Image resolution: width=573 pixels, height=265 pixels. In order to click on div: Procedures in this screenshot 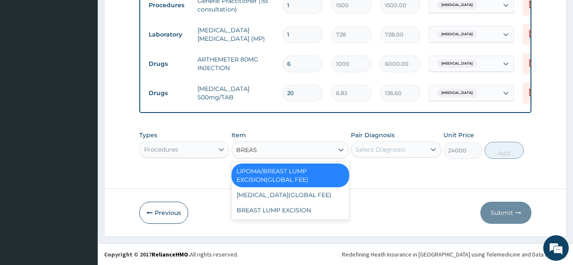, I will do `click(161, 150)`.